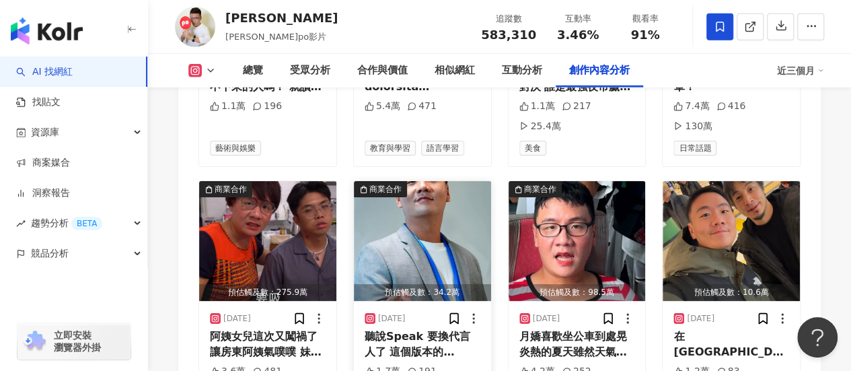 This screenshot has height=371, width=851. I want to click on button: 商業合作預估觸及數：275.9萬, so click(268, 241).